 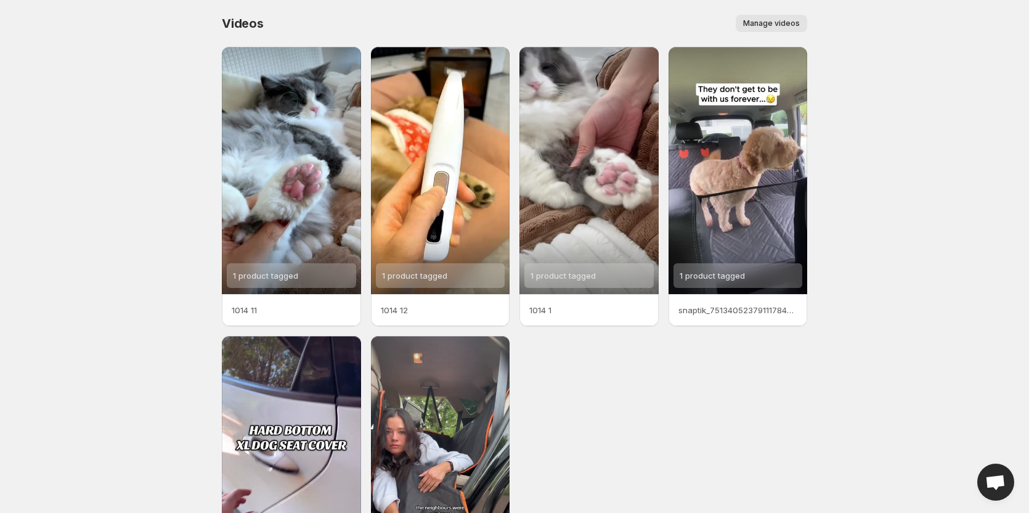 What do you see at coordinates (772, 23) in the screenshot?
I see `button: Manage videos` at bounding box center [772, 23].